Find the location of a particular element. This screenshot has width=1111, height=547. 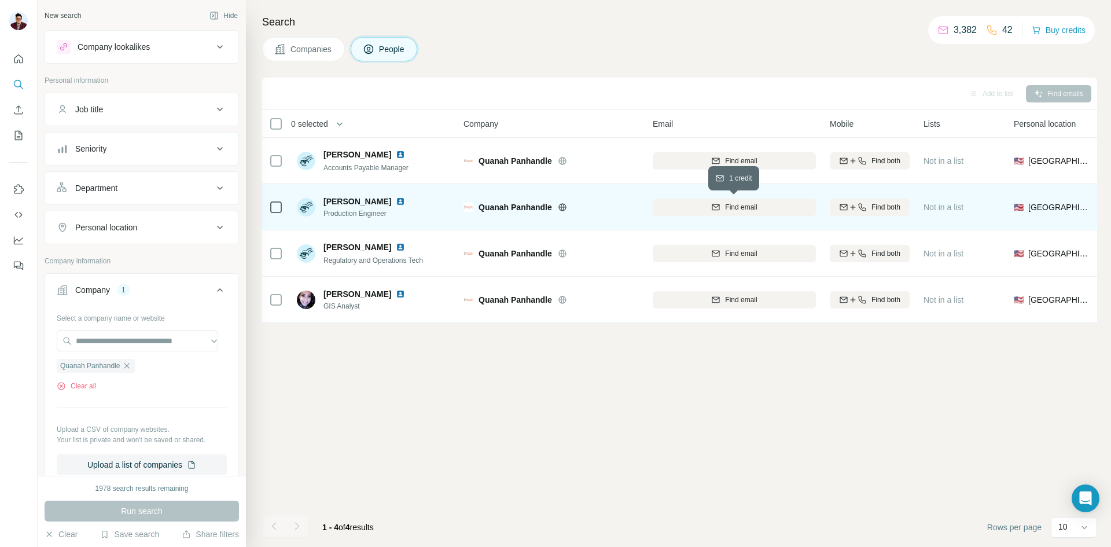

div: 1978 search results remaining is located at coordinates (142, 488).